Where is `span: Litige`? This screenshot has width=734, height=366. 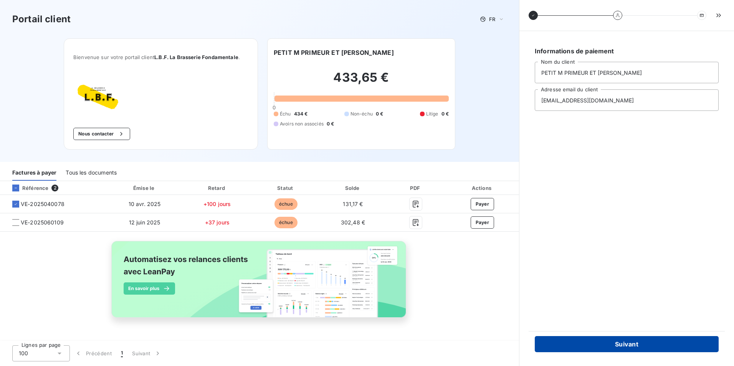
span: Litige is located at coordinates (432, 114).